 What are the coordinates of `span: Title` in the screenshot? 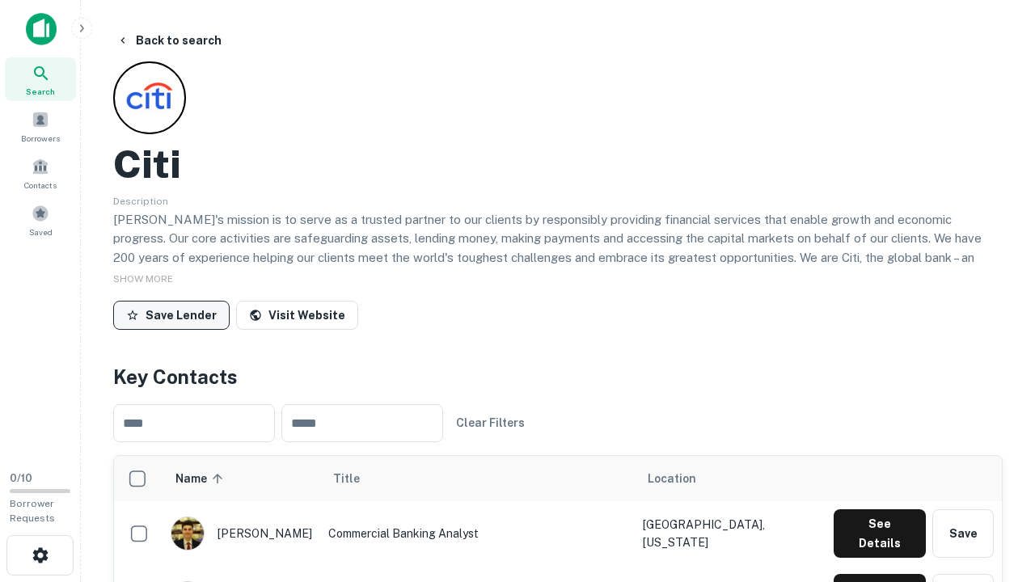 It's located at (357, 479).